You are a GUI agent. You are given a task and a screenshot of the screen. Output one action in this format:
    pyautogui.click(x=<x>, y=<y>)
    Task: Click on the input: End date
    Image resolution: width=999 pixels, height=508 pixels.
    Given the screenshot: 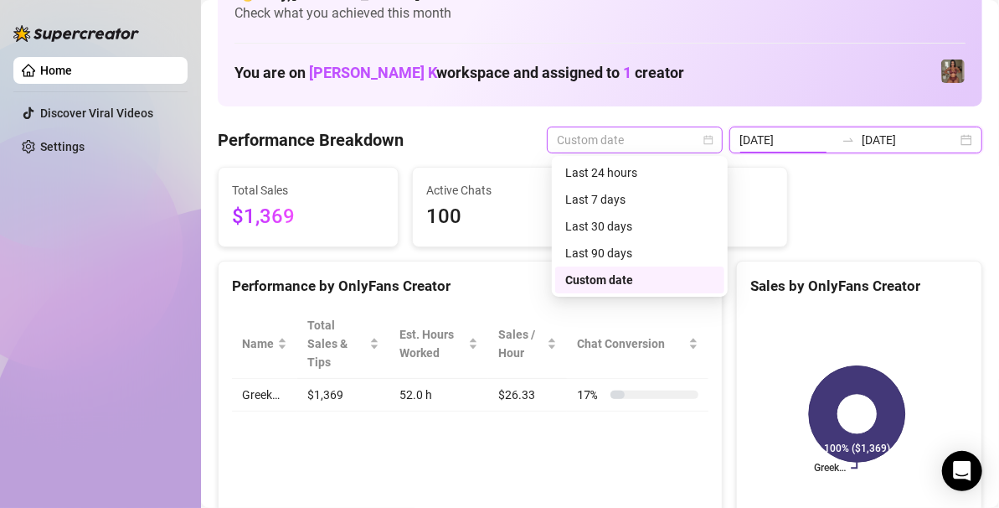 What is the action you would take?
    pyautogui.click(x=909, y=140)
    